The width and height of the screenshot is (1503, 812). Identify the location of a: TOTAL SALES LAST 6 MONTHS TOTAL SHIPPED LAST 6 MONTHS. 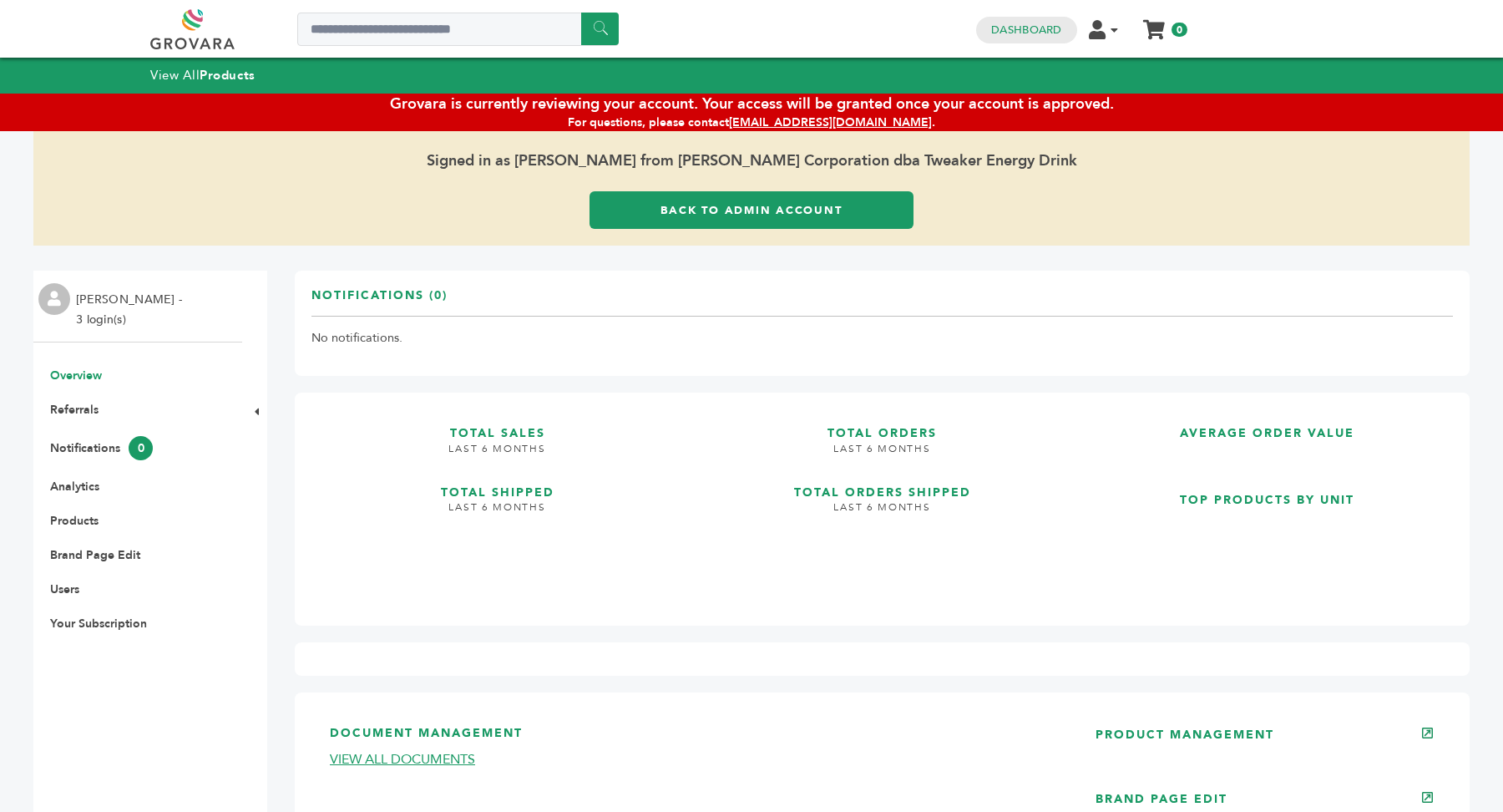
(497, 502).